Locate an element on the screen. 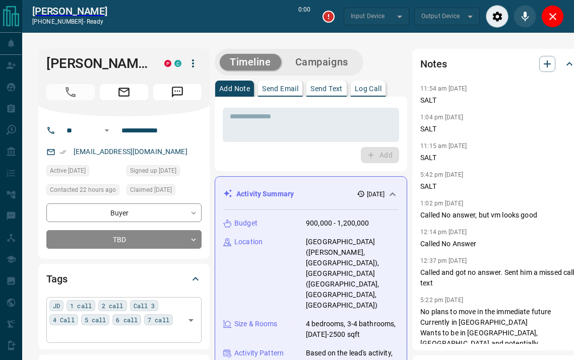 The image size is (574, 360). p: 0:00 is located at coordinates (304, 16).